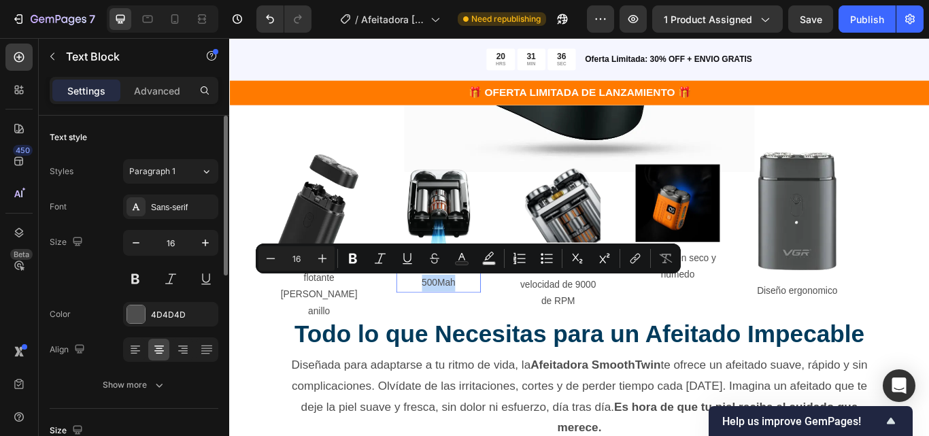 The image size is (929, 436). Describe the element at coordinates (811, 19) in the screenshot. I see `span: Save` at that location.